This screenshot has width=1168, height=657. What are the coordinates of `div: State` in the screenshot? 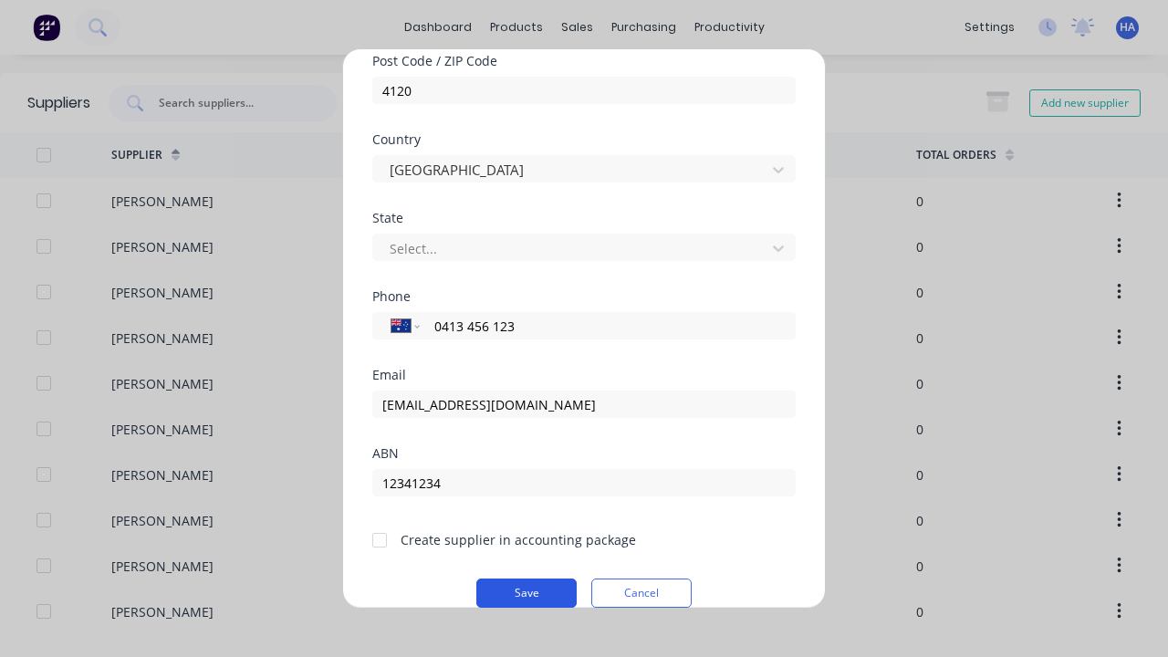 It's located at (584, 218).